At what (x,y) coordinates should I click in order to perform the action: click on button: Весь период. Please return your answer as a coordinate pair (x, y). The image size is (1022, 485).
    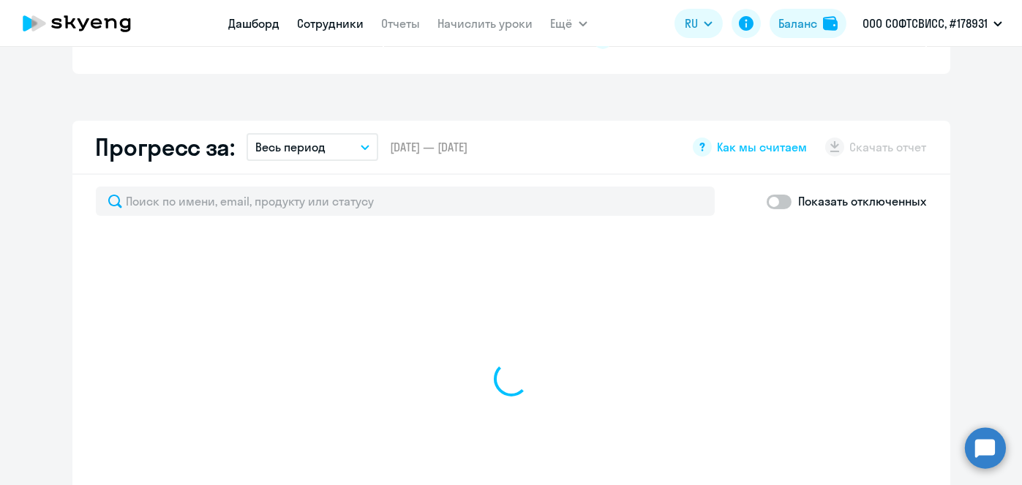
    Looking at the image, I should click on (312, 147).